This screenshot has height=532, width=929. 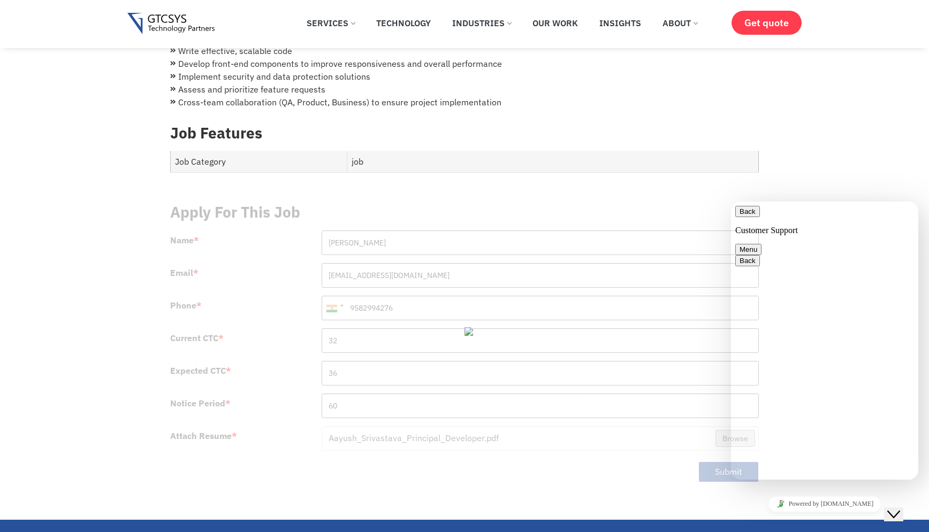 I want to click on button: Menu, so click(x=17, y=48).